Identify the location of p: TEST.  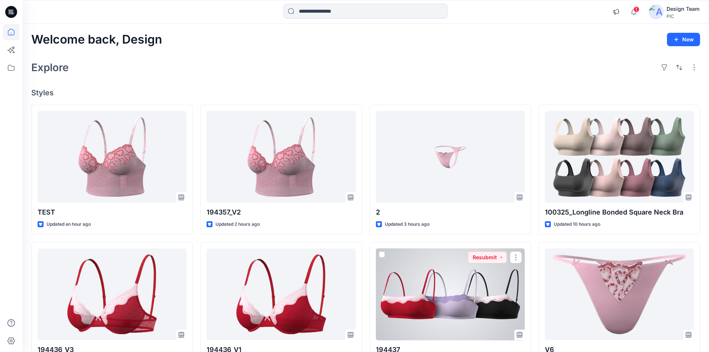
(112, 212).